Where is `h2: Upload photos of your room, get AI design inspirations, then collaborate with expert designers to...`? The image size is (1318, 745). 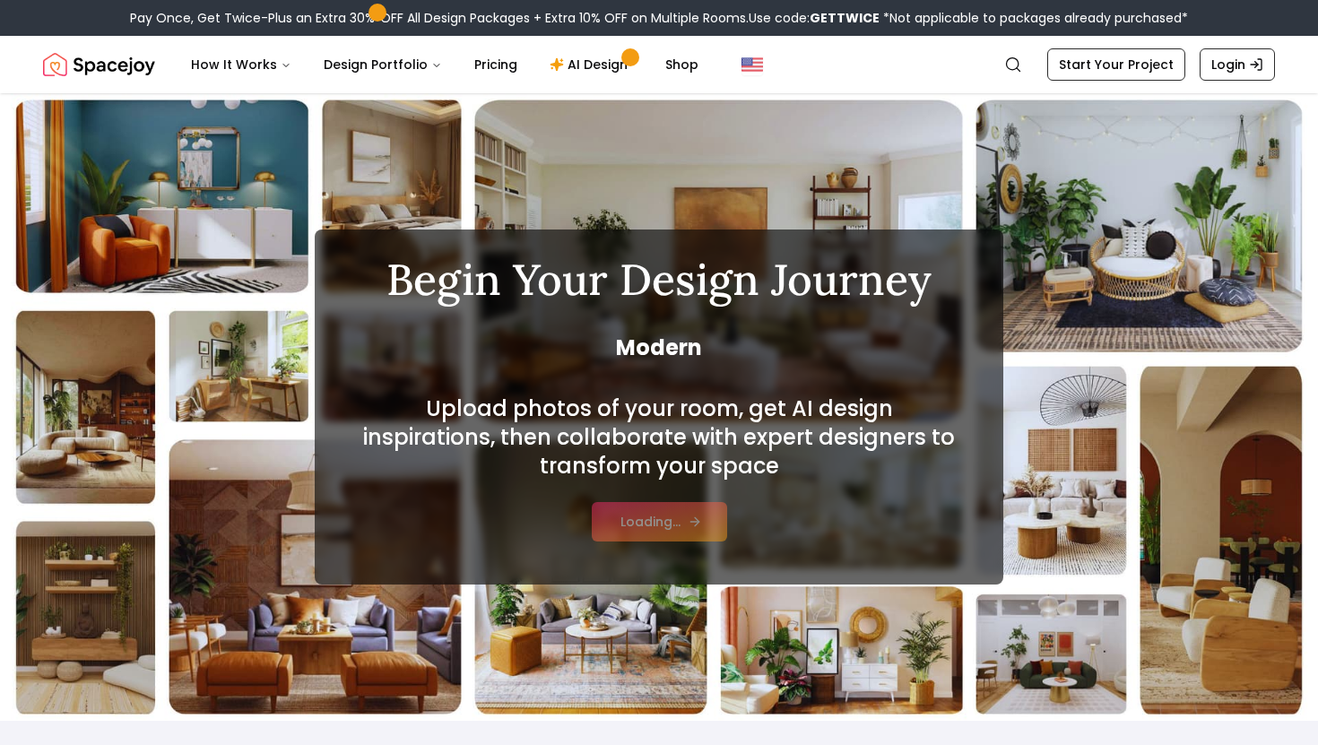 h2: Upload photos of your room, get AI design inspirations, then collaborate with expert designers to... is located at coordinates (659, 438).